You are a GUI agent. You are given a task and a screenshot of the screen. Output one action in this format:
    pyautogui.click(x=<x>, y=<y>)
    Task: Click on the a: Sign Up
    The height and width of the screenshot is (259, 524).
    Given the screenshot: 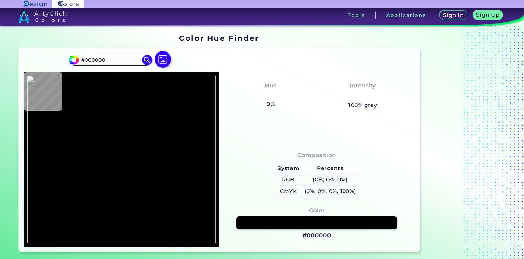 What is the action you would take?
    pyautogui.click(x=488, y=15)
    